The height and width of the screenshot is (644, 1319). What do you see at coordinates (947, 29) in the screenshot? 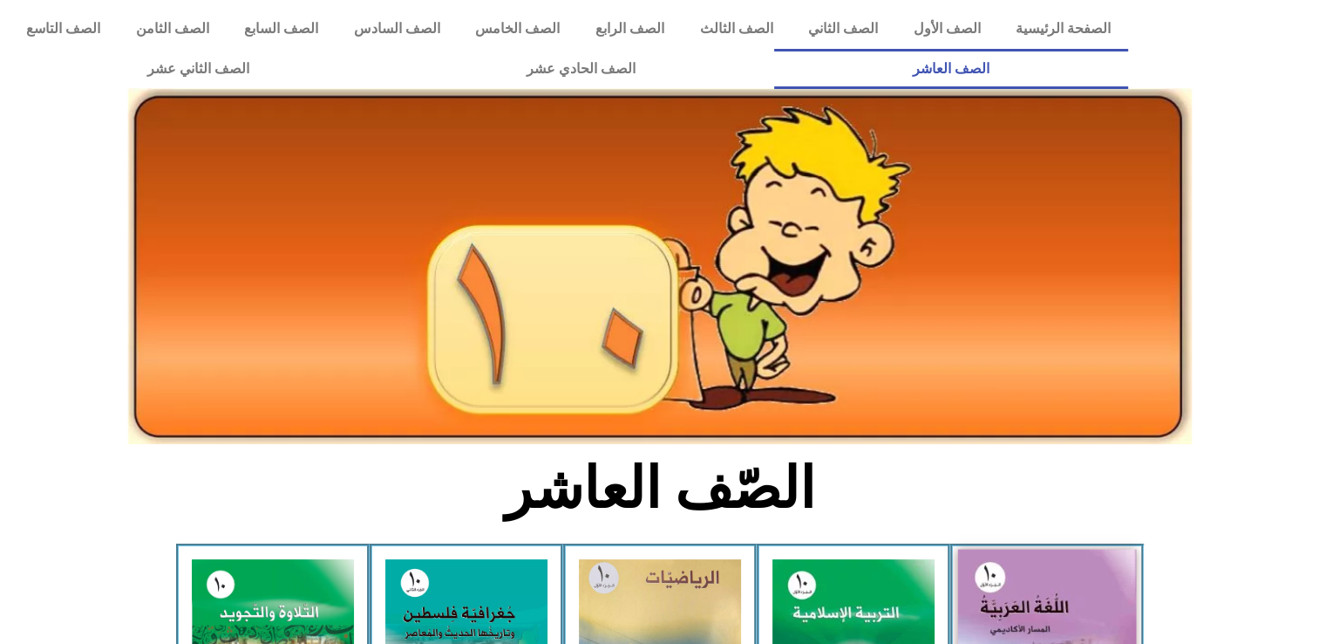
I see `a: الصف الأول` at bounding box center [947, 29].